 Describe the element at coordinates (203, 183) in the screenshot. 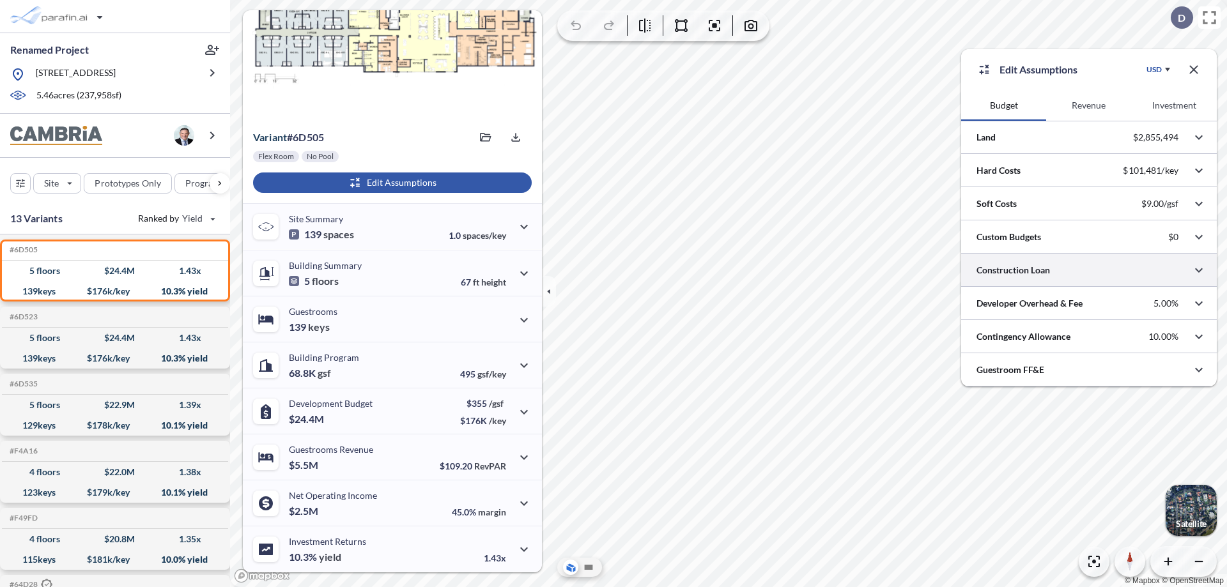

I see `p: Program` at that location.